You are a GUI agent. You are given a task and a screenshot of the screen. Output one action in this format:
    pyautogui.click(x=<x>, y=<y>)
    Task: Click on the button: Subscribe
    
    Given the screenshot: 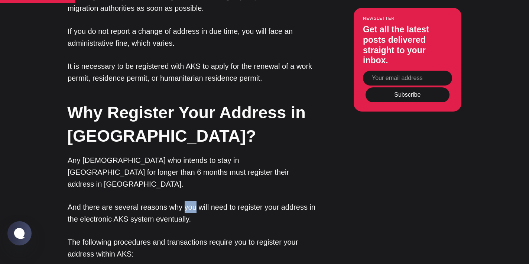 What is the action you would take?
    pyautogui.click(x=407, y=95)
    